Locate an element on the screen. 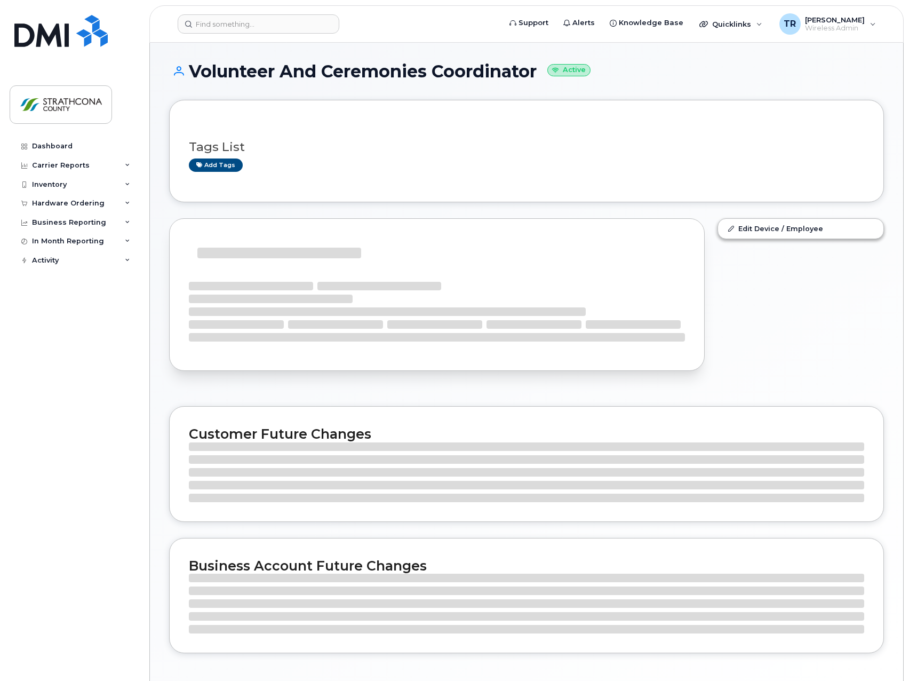 The height and width of the screenshot is (681, 909). h3: Tags List is located at coordinates (527, 147).